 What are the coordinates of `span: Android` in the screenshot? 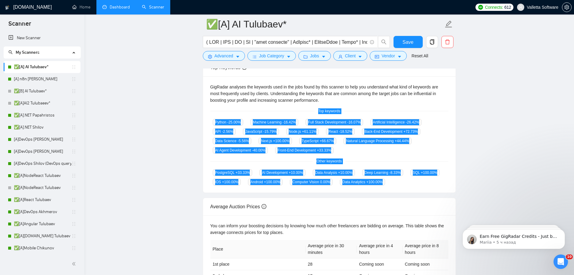 It's located at (265, 182).